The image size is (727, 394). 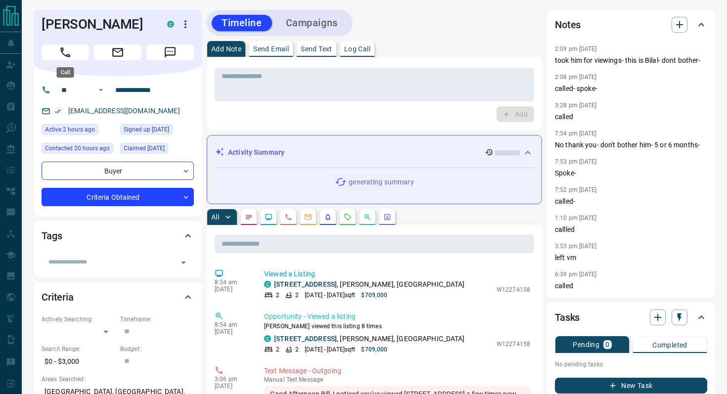 I want to click on svg: Agent Actions, so click(x=387, y=217).